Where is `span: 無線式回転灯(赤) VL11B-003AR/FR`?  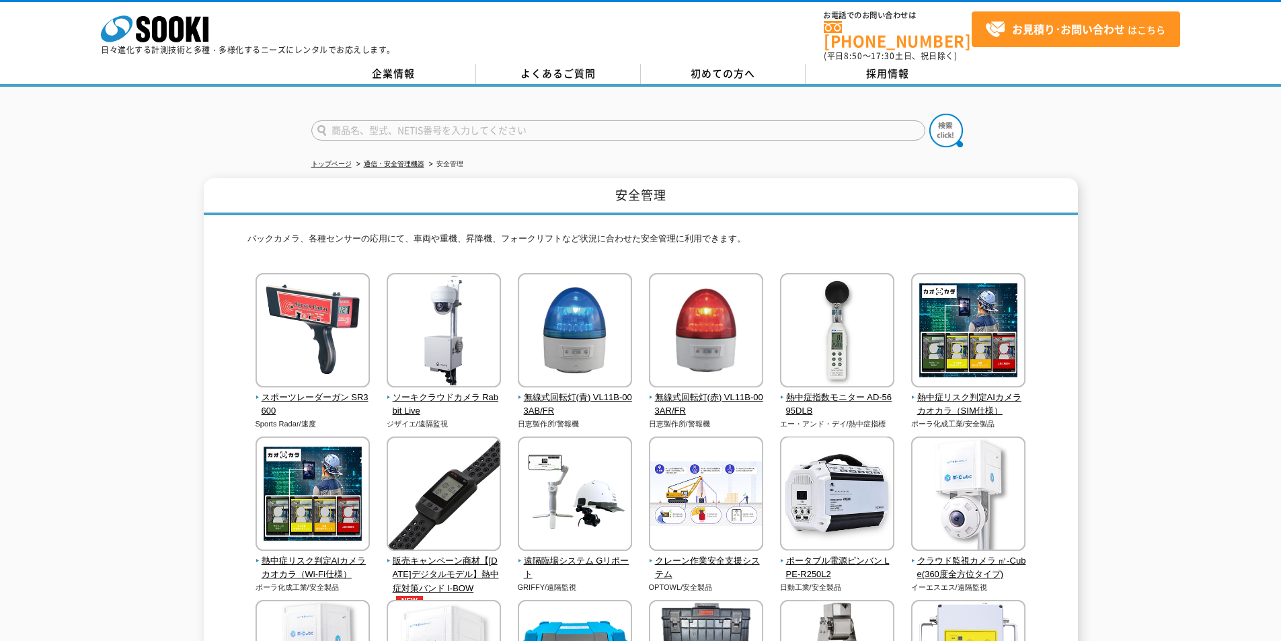 span: 無線式回転灯(赤) VL11B-003AR/FR is located at coordinates (706, 405).